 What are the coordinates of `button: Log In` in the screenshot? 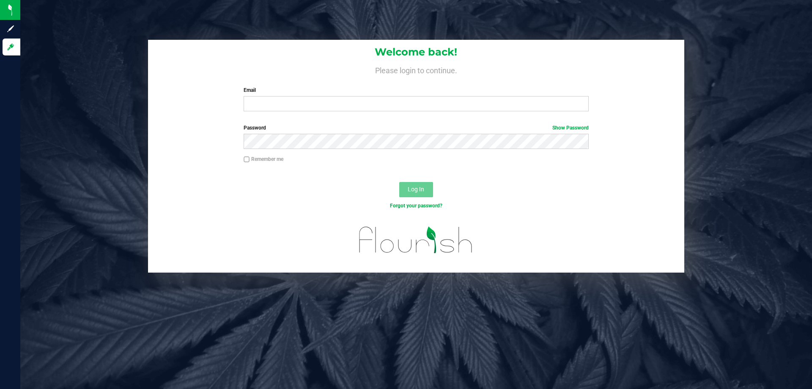 It's located at (416, 189).